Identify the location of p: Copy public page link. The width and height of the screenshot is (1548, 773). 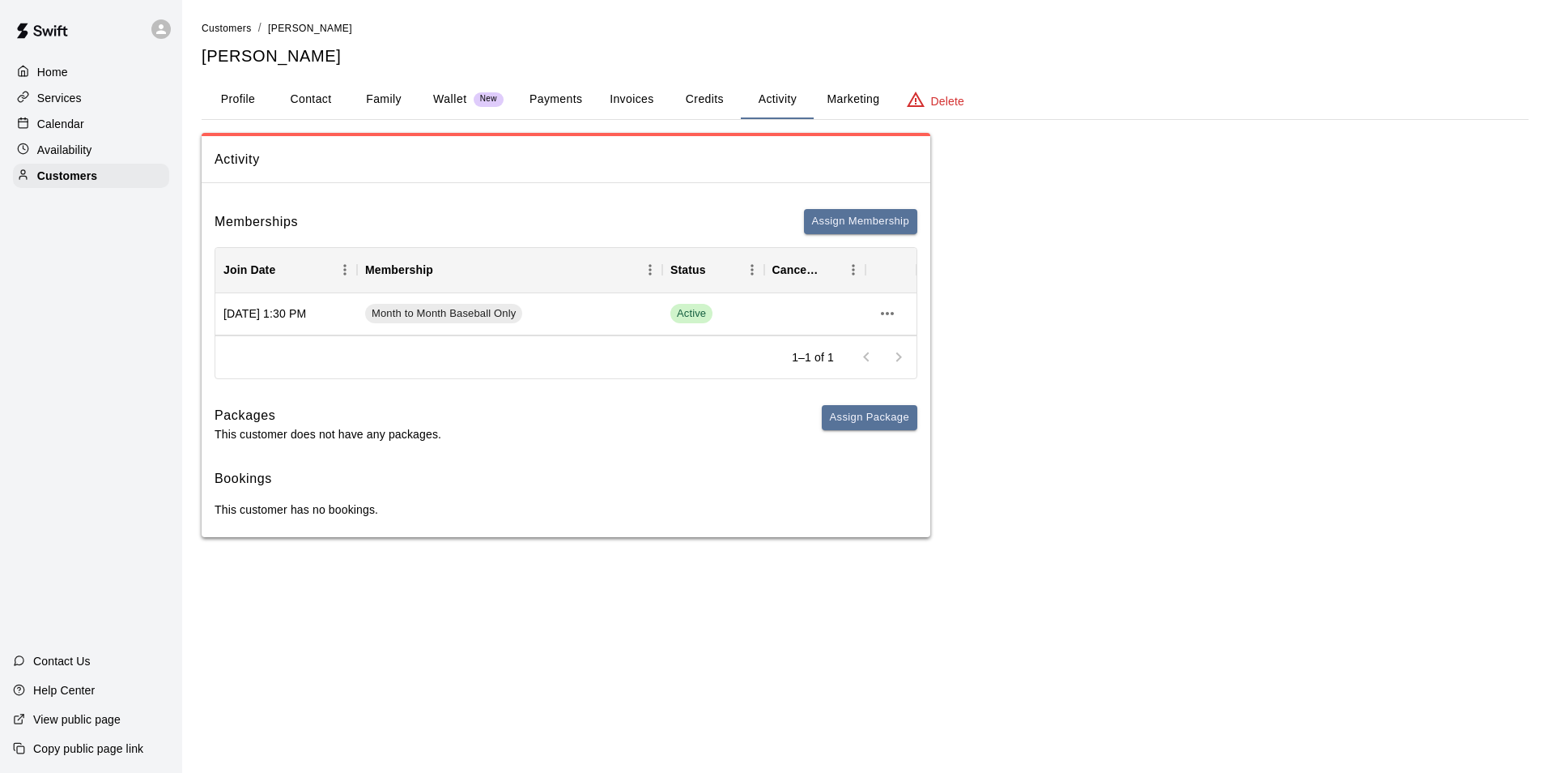
(88, 748).